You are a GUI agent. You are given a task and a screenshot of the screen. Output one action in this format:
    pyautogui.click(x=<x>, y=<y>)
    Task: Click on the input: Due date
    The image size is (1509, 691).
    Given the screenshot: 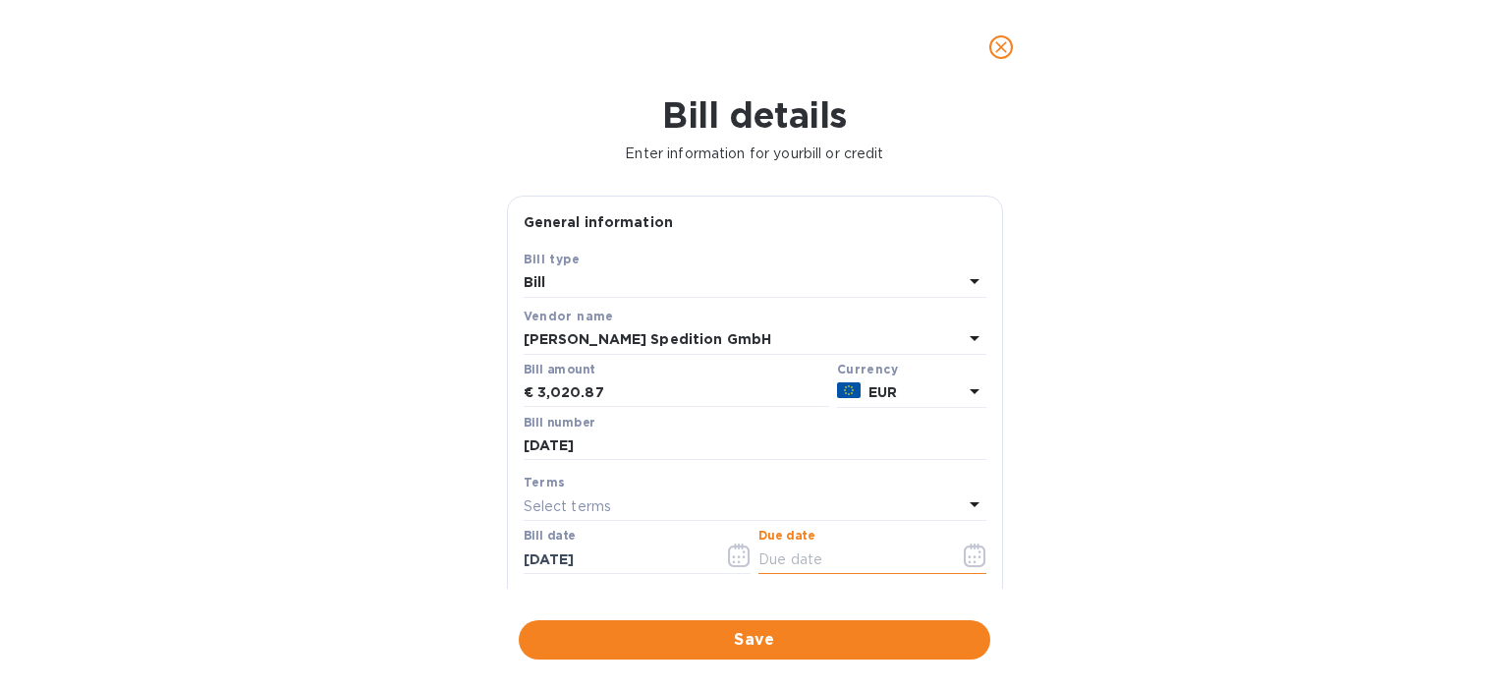 What is the action you would take?
    pyautogui.click(x=851, y=559)
    